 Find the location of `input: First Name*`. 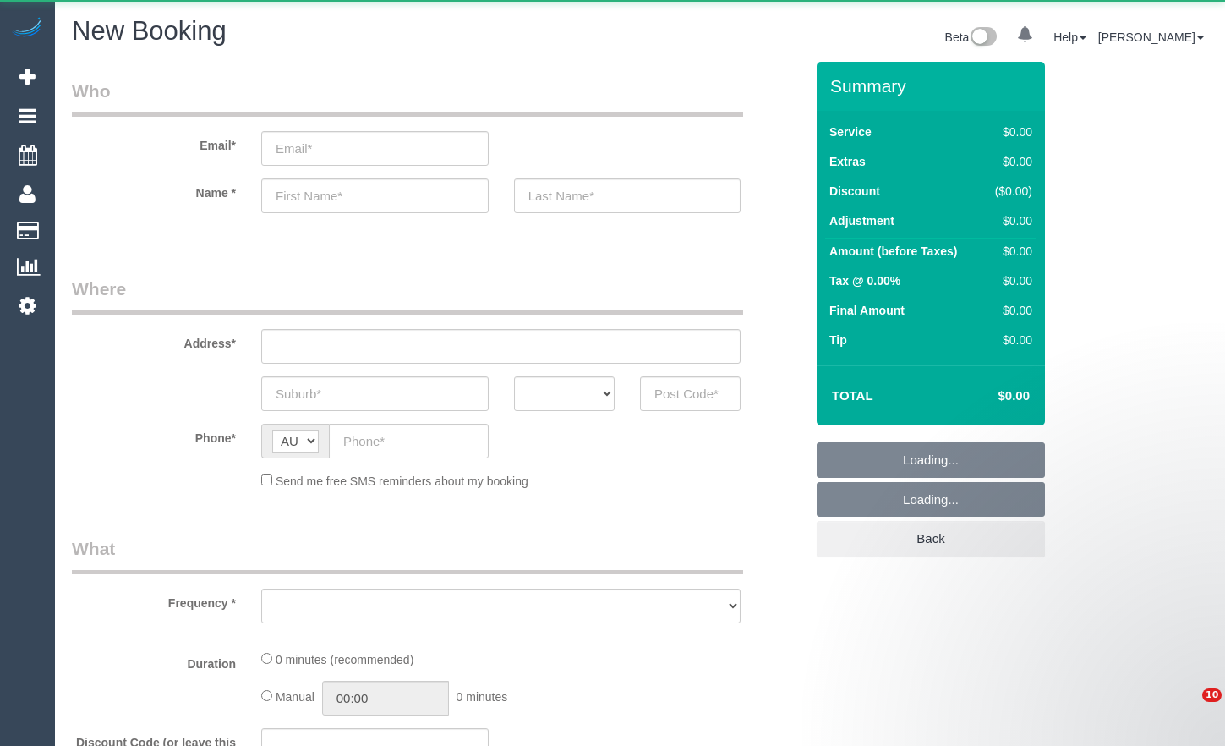

input: First Name* is located at coordinates (375, 195).